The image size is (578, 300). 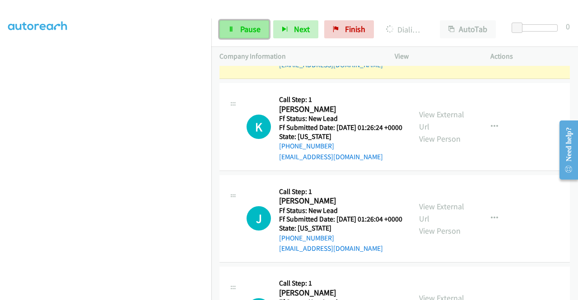 I want to click on div: Need help?, so click(x=16, y=30).